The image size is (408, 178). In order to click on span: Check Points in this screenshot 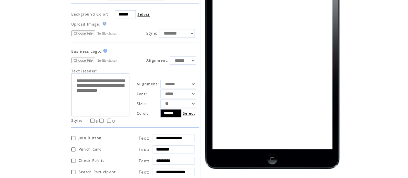, I will do `click(92, 160)`.